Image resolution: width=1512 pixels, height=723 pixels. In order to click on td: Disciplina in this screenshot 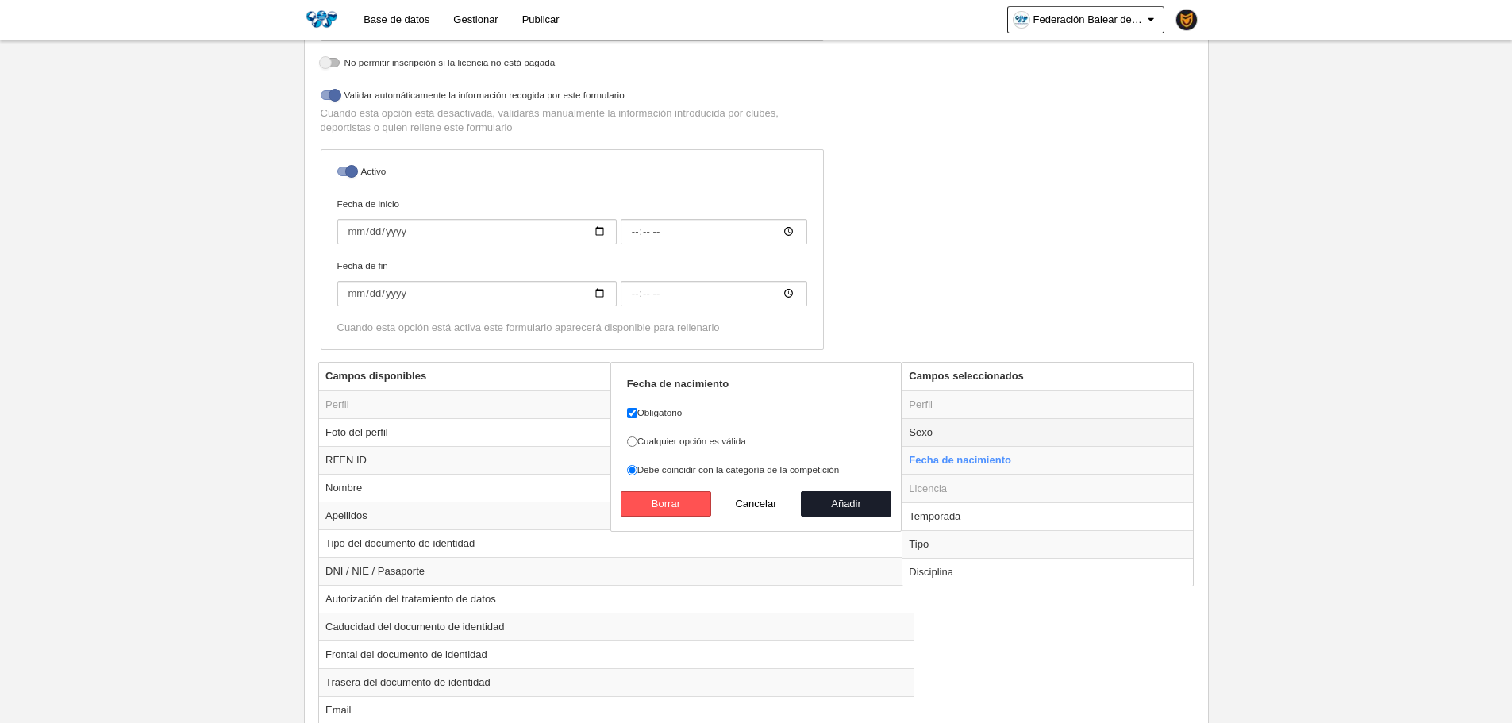, I will do `click(1048, 572)`.